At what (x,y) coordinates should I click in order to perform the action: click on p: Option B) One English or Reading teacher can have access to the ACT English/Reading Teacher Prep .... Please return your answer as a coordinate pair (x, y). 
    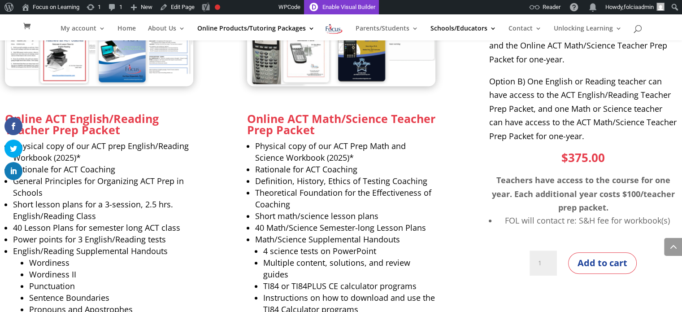
    Looking at the image, I should click on (584, 109).